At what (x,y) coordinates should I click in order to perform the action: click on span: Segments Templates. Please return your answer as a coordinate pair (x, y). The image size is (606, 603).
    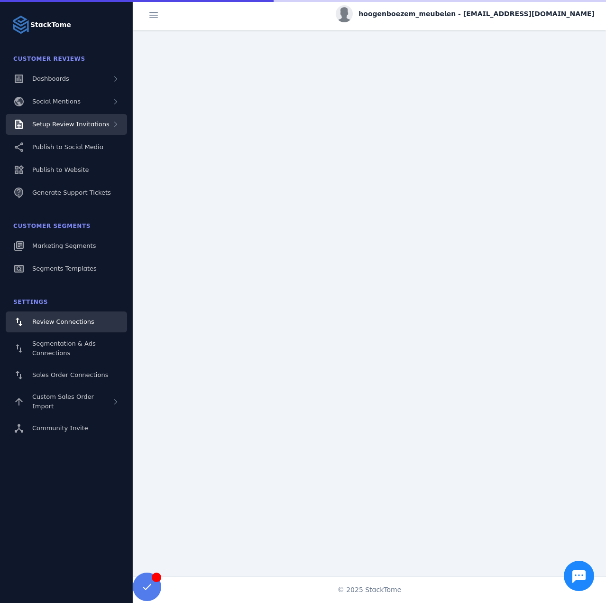
    Looking at the image, I should click on (65, 268).